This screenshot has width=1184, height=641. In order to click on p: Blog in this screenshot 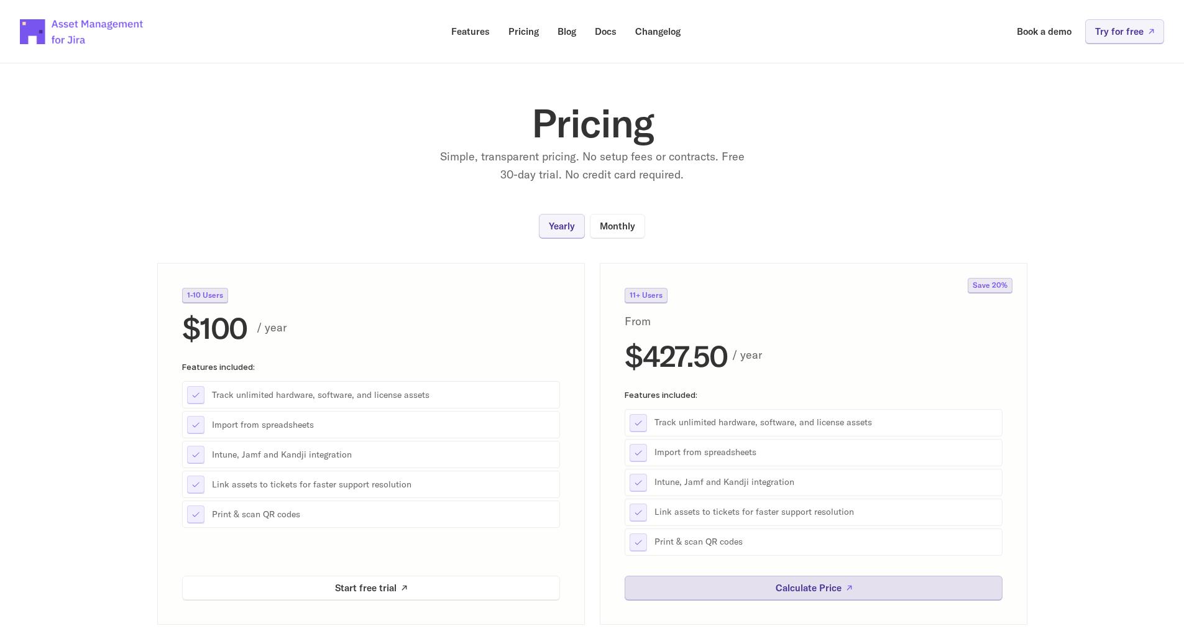, I will do `click(567, 31)`.